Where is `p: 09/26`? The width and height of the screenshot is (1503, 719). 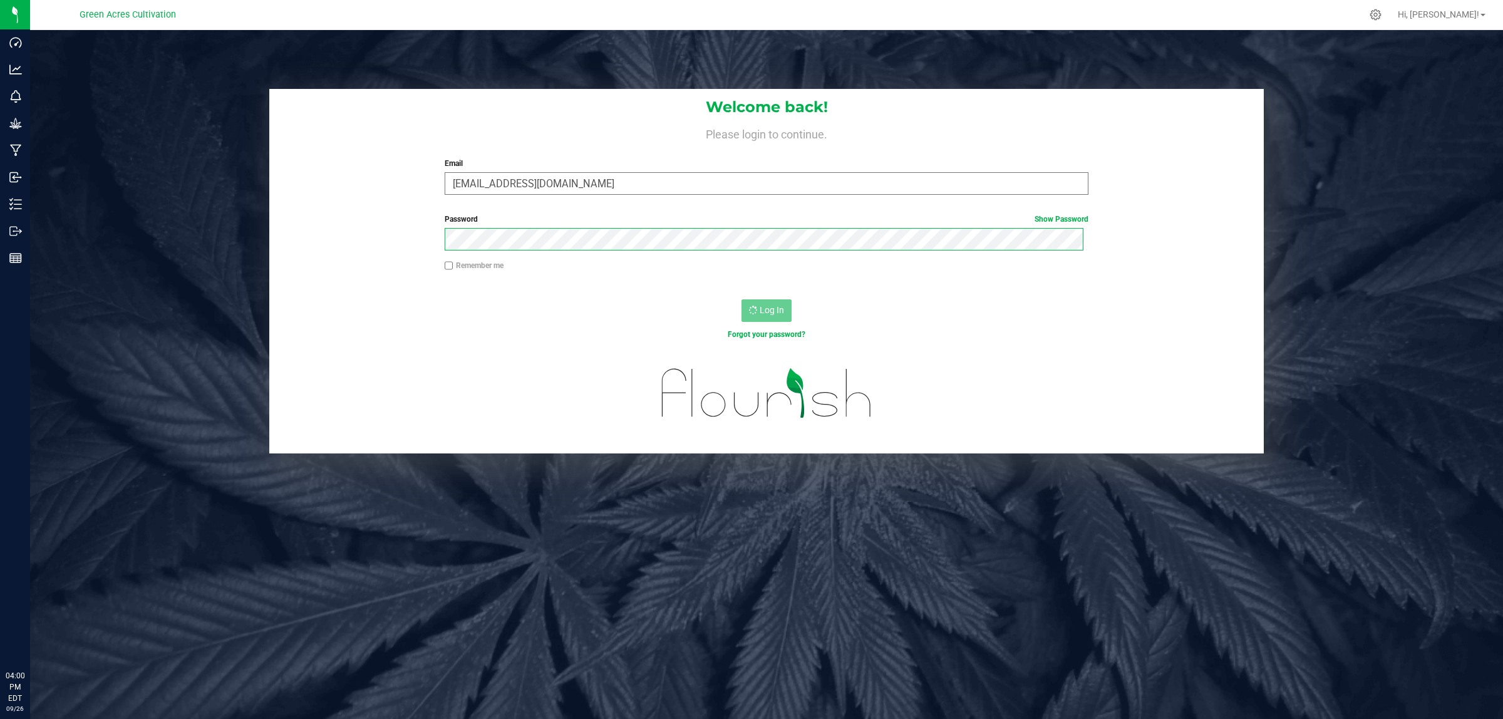
p: 09/26 is located at coordinates (15, 708).